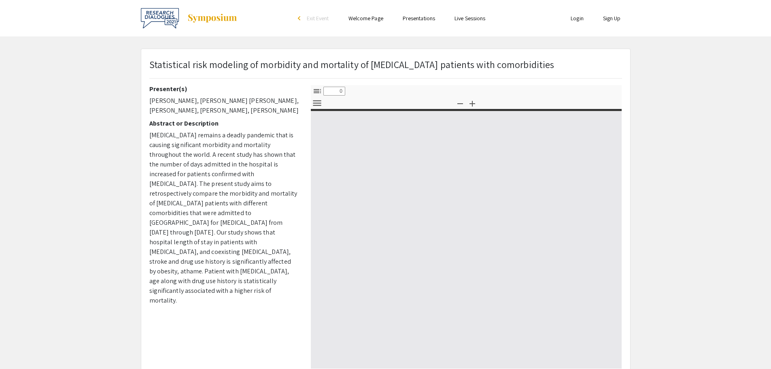 The image size is (771, 369). Describe the element at coordinates (460, 103) in the screenshot. I see `button: Zoom Out` at that location.